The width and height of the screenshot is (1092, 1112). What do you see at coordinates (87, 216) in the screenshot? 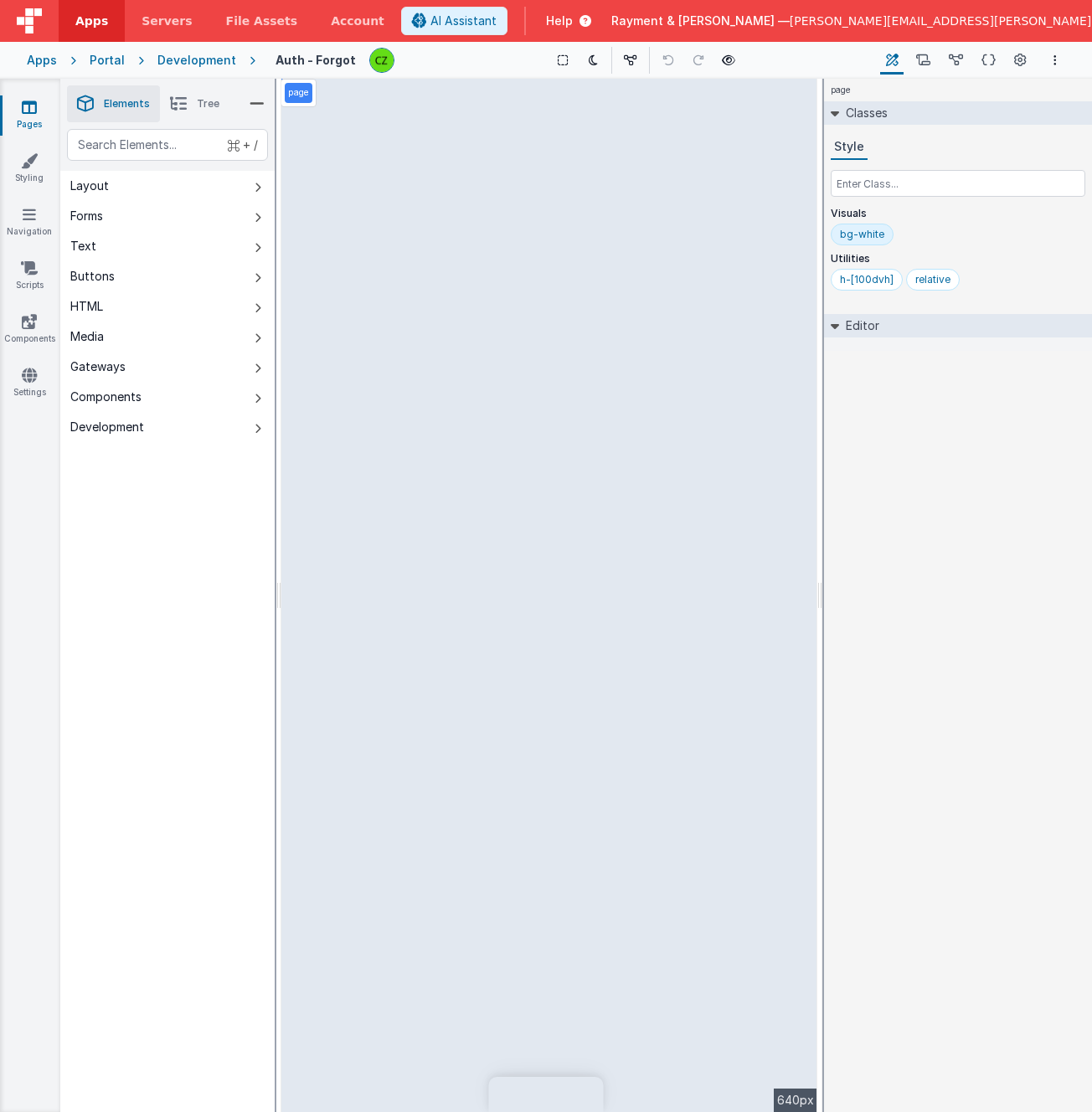
I see `div: Forms` at bounding box center [87, 216].